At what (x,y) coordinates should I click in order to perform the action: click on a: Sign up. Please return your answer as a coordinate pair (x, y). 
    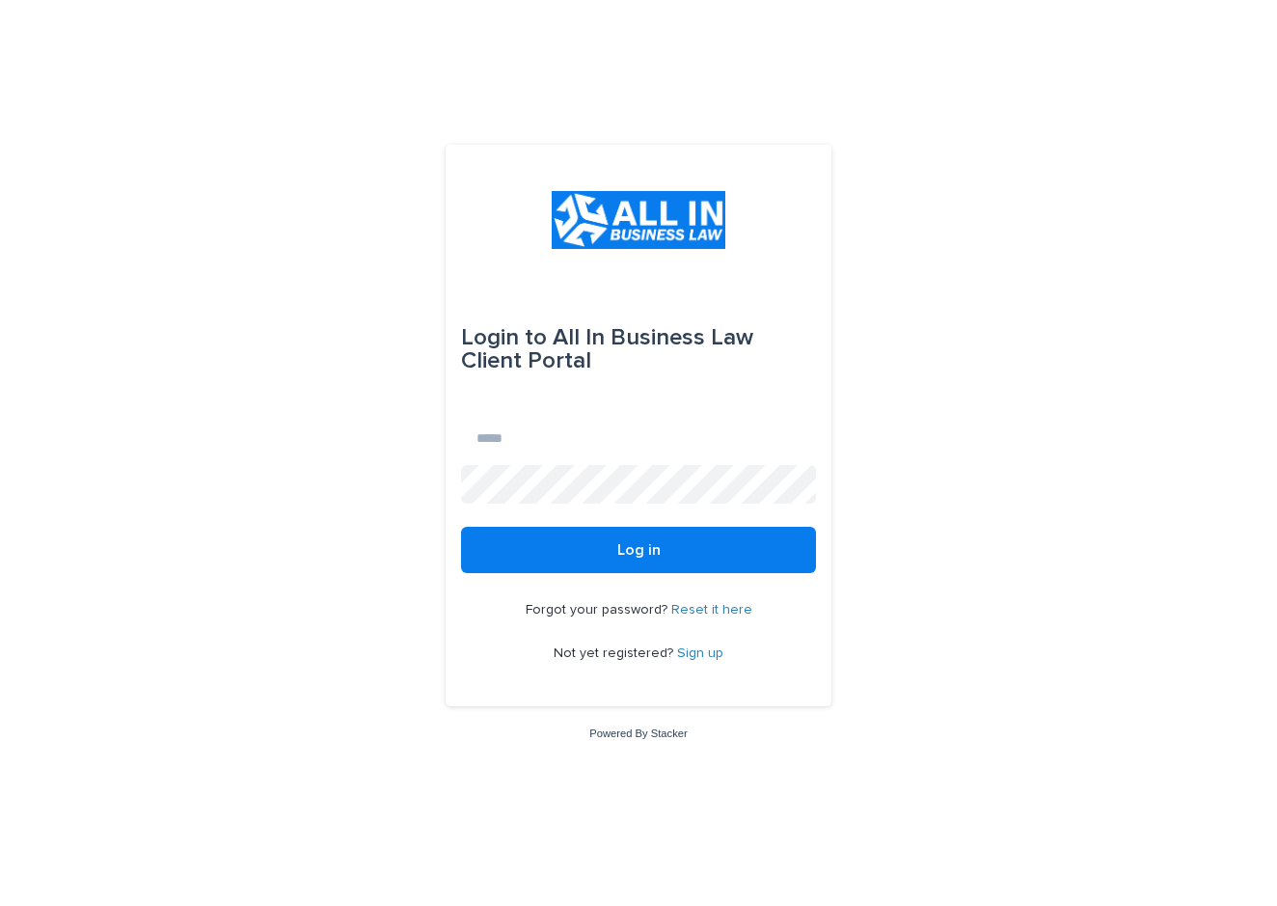
    Looking at the image, I should click on (700, 653).